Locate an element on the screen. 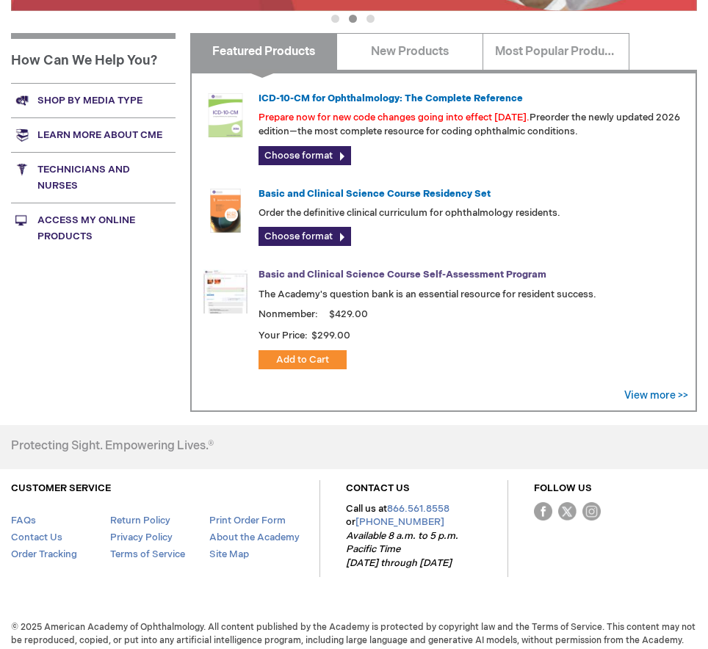 The height and width of the screenshot is (649, 708). button: 1 of 3 is located at coordinates (335, 18).